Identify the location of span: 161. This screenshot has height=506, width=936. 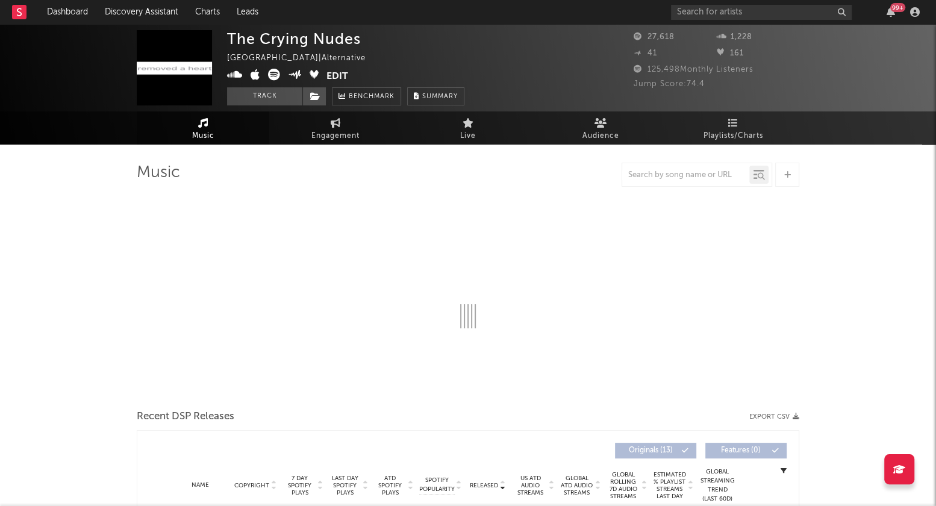
(730, 53).